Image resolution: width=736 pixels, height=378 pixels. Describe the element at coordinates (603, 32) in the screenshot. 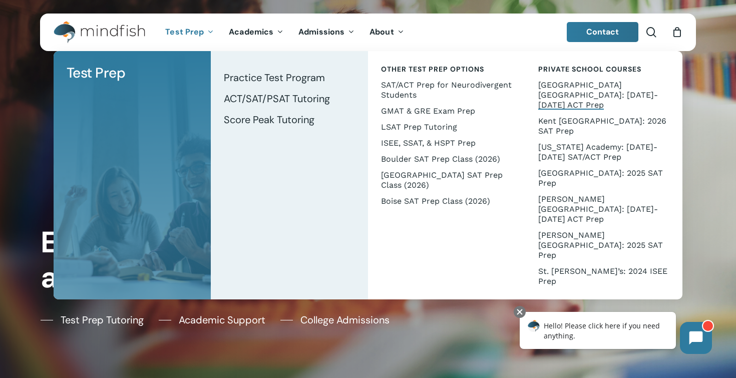

I see `span: Contact` at that location.